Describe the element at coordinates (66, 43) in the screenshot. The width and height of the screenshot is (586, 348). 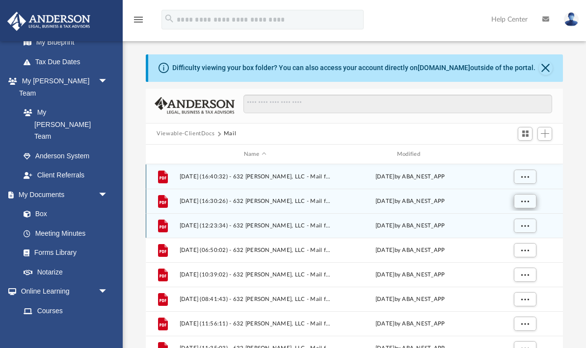
I see `a: My Blueprint` at that location.